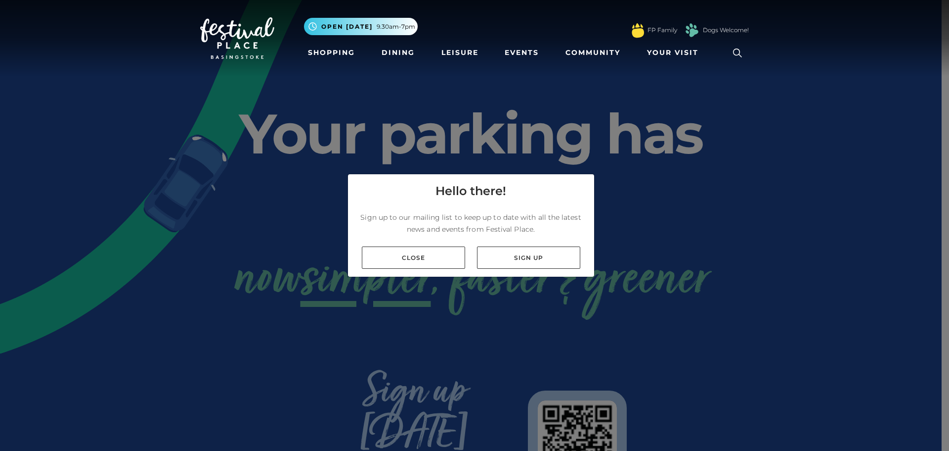 Image resolution: width=949 pixels, height=451 pixels. I want to click on a: Dogs Welcome!, so click(726, 30).